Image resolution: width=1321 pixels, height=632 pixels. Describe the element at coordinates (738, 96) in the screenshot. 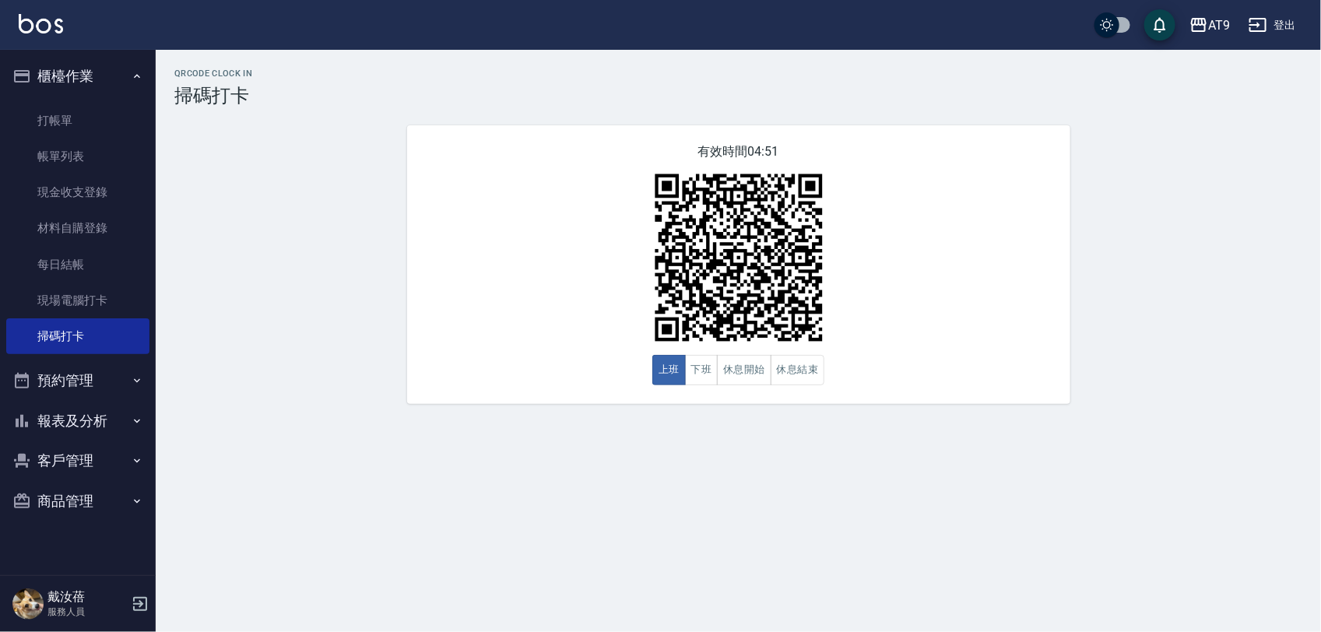

I see `h3: 掃碼打卡` at that location.